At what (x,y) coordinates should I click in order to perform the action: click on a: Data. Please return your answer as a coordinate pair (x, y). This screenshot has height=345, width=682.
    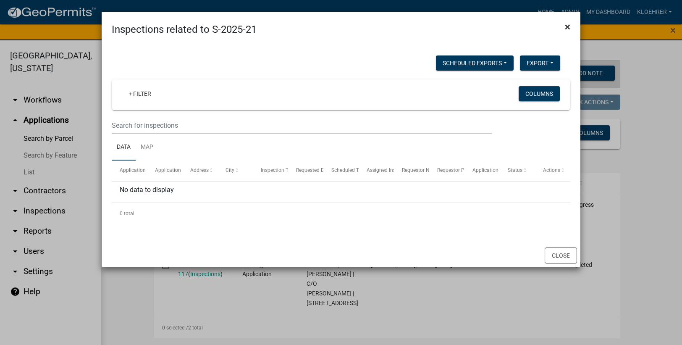
    Looking at the image, I should click on (123, 147).